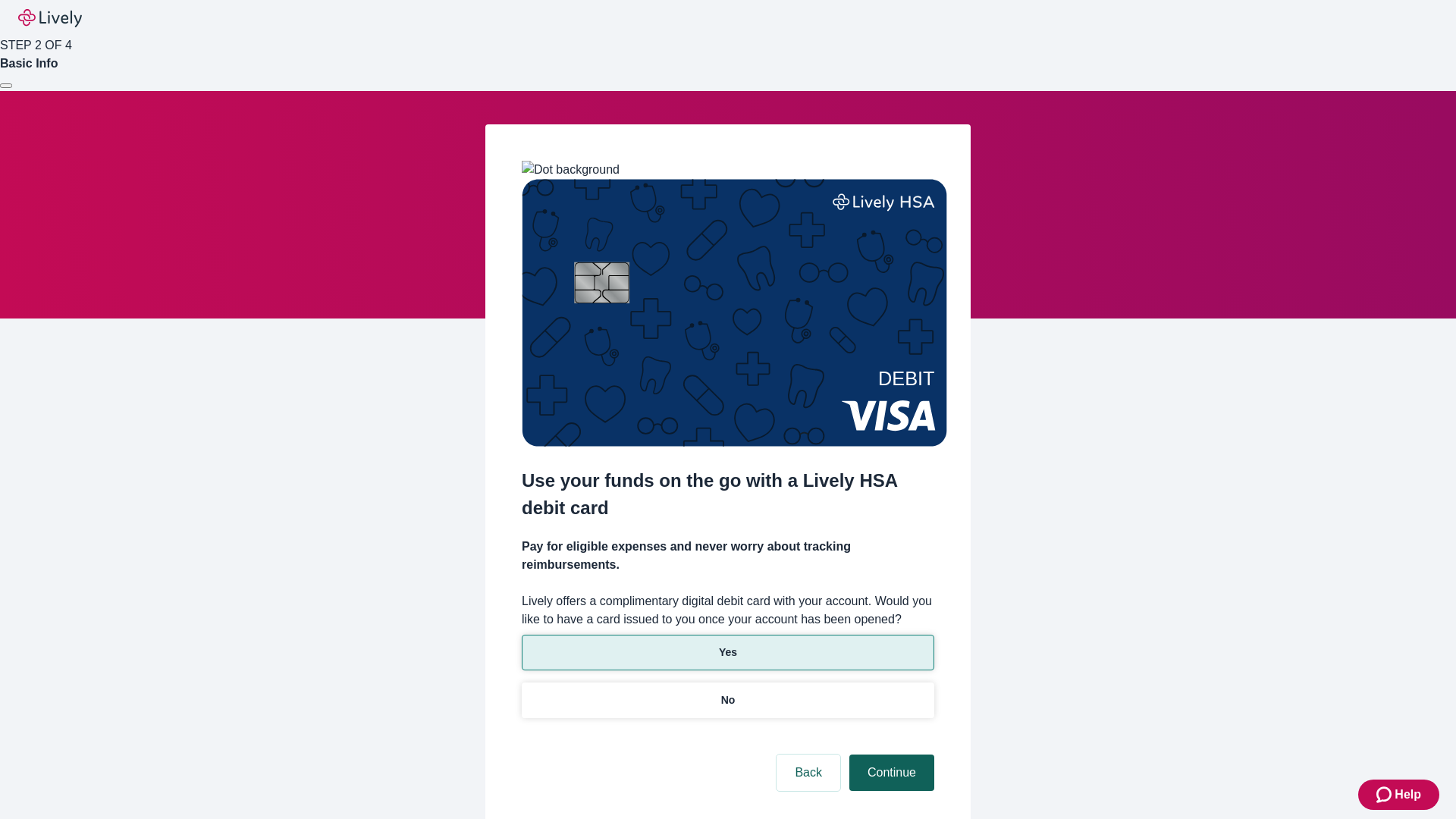  What do you see at coordinates (734, 313) in the screenshot?
I see `img: Debit card` at bounding box center [734, 313].